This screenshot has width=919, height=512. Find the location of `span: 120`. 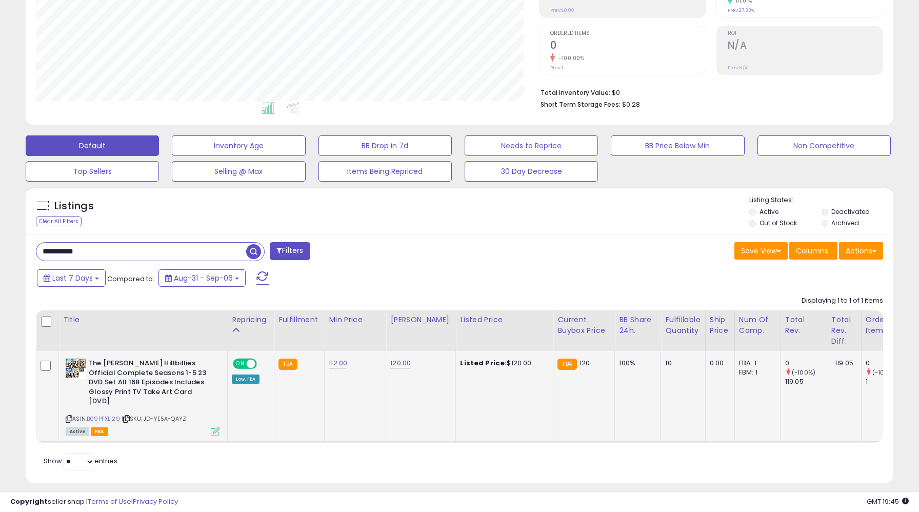

span: 120 is located at coordinates (585, 363).